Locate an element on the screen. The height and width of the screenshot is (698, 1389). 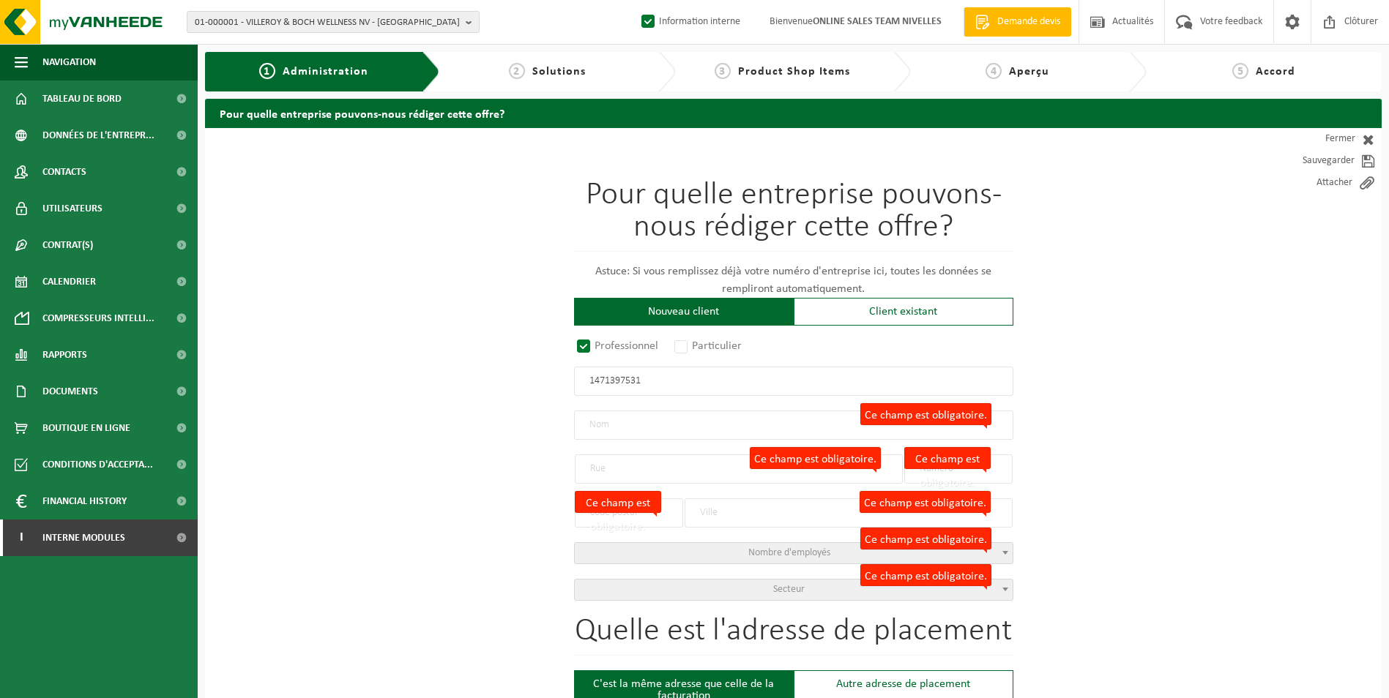
a: Fermer is located at coordinates (1316, 139).